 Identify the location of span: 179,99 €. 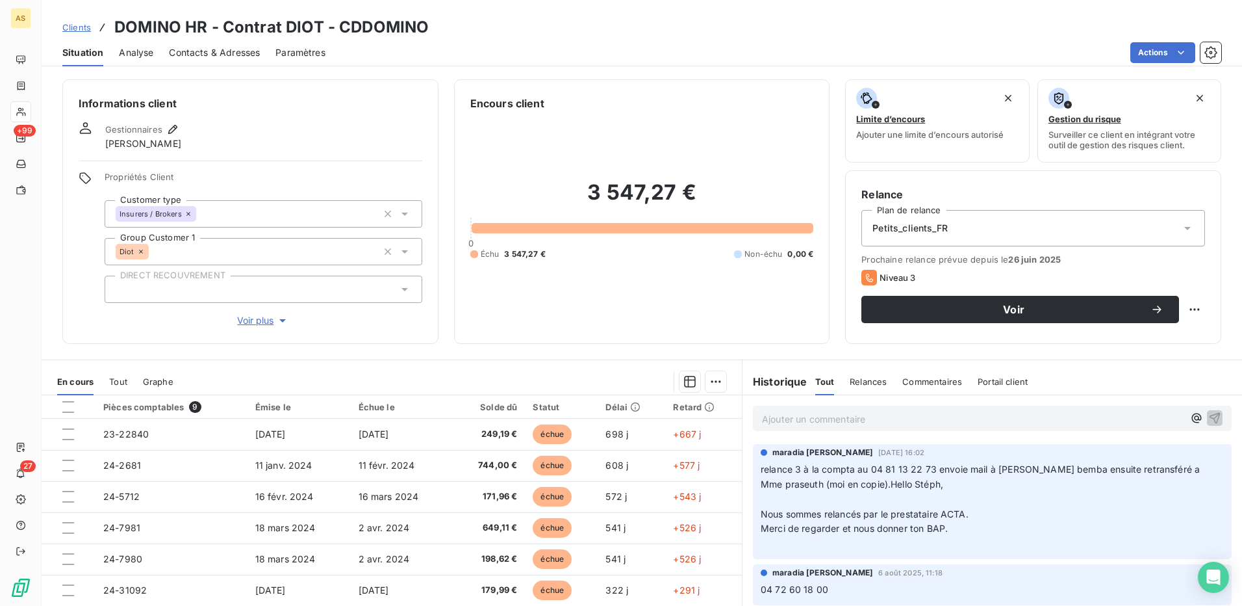
(489, 590).